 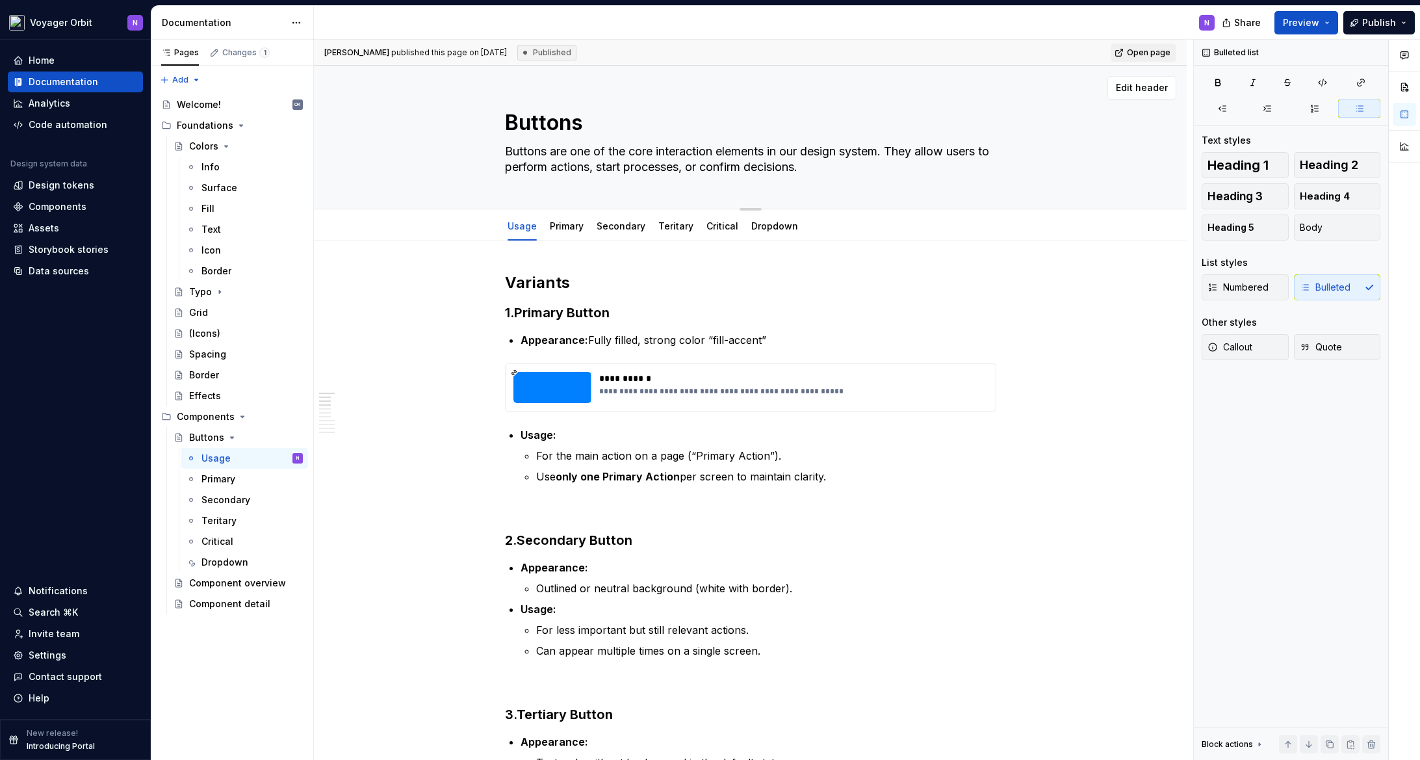 I want to click on div: Block actions, so click(x=1233, y=744).